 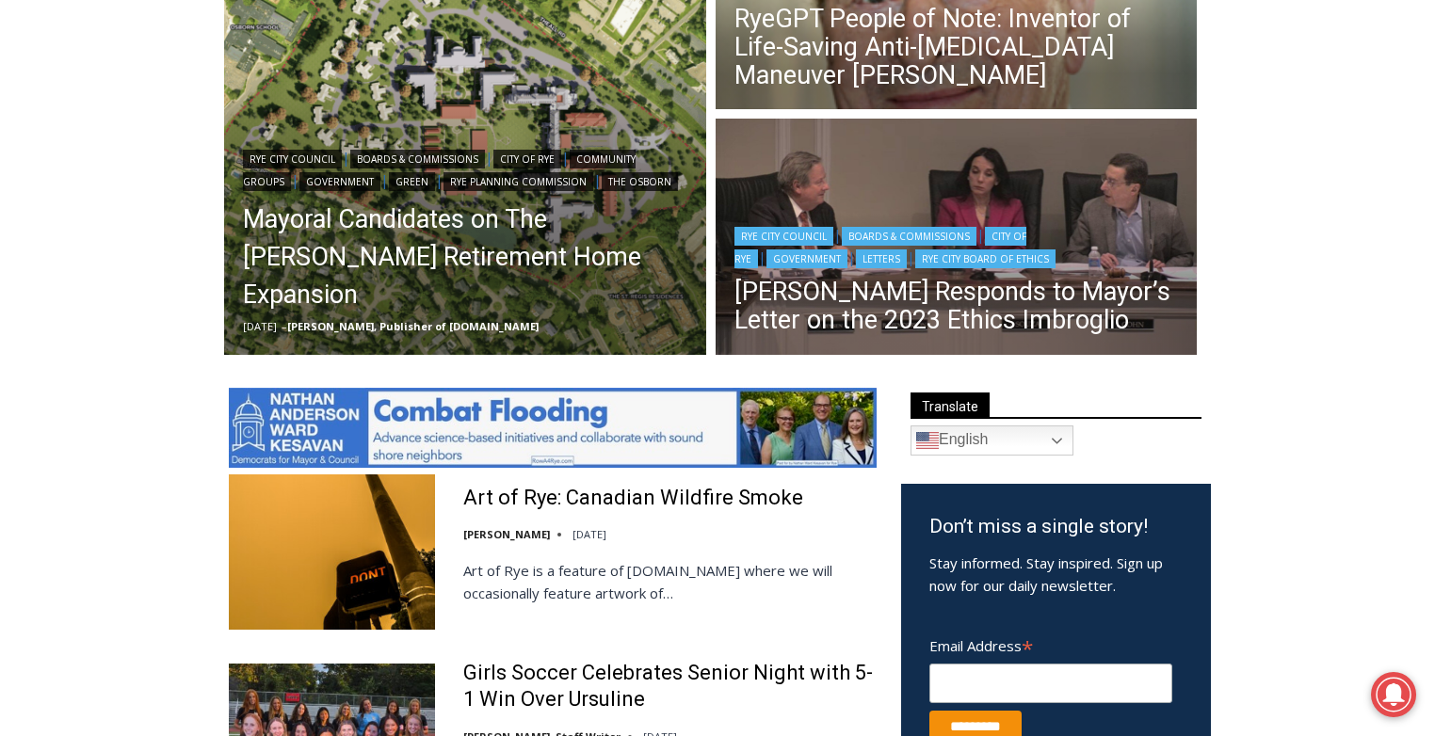 I want to click on img: en, so click(x=927, y=441).